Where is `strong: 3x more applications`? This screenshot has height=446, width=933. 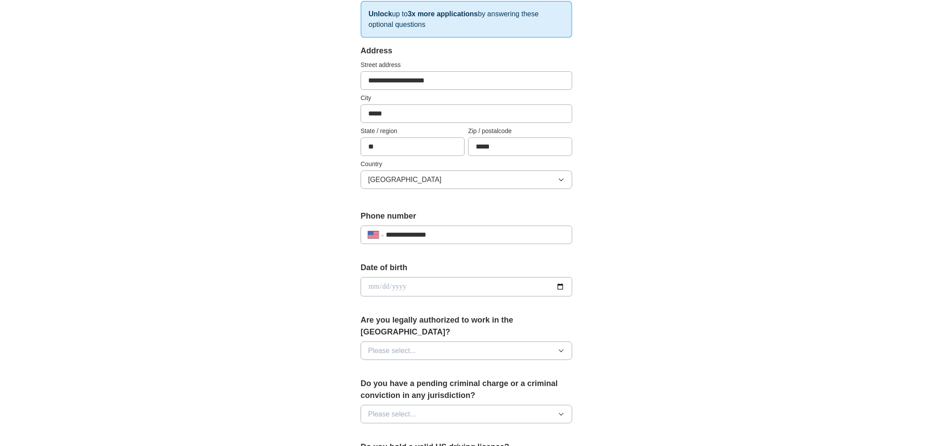 strong: 3x more applications is located at coordinates (443, 14).